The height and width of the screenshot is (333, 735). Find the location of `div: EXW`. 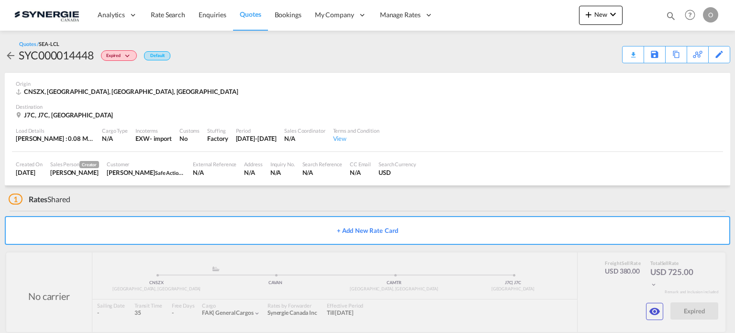

div: EXW is located at coordinates (143, 138).